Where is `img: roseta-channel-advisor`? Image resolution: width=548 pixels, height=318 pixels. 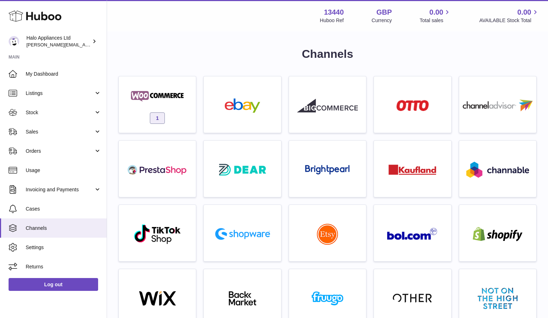 img: roseta-channel-advisor is located at coordinates (497, 105).